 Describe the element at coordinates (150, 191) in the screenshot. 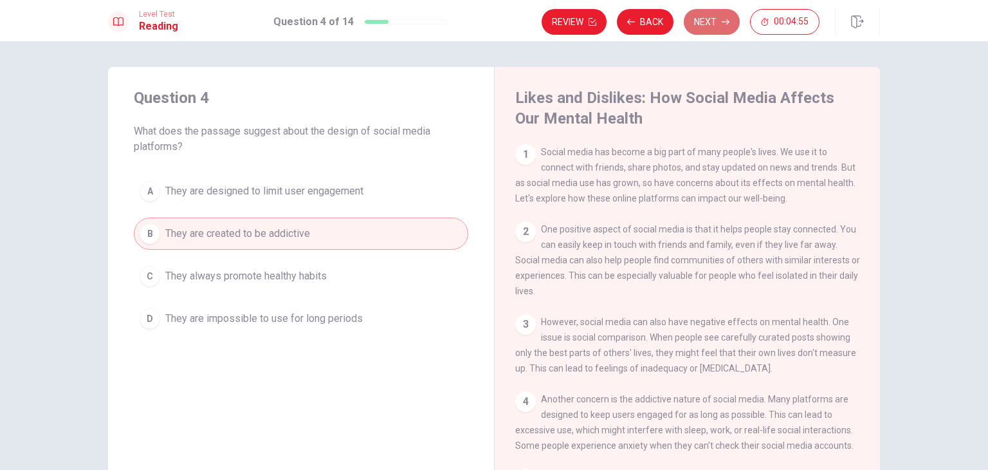

I see `div: A` at that location.